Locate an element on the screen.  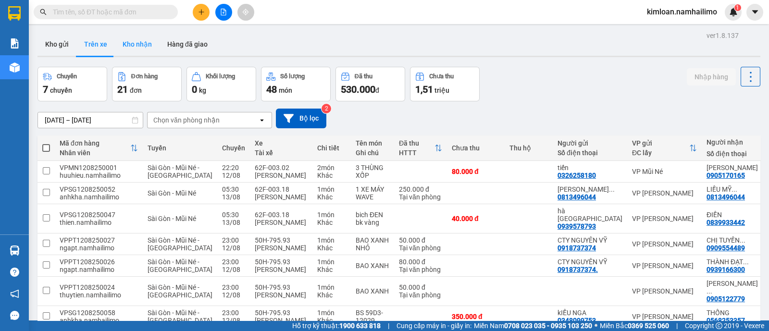
div: 80.000 đ is located at coordinates (421, 262).